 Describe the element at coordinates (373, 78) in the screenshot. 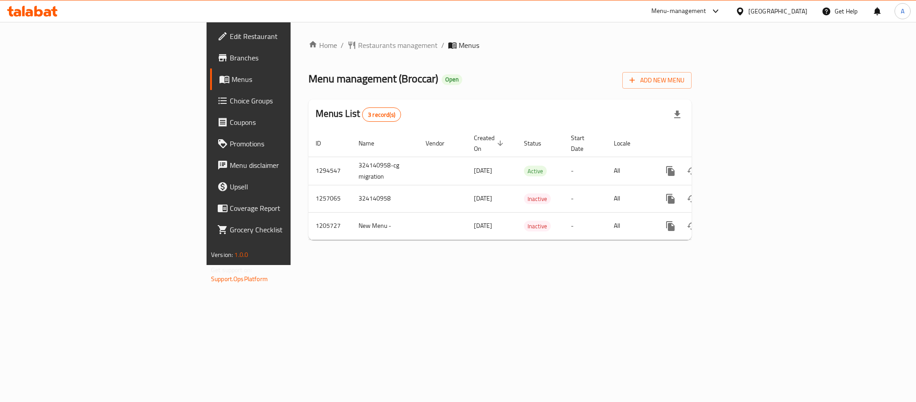

I see `span: Menu management ( Broccar )` at that location.